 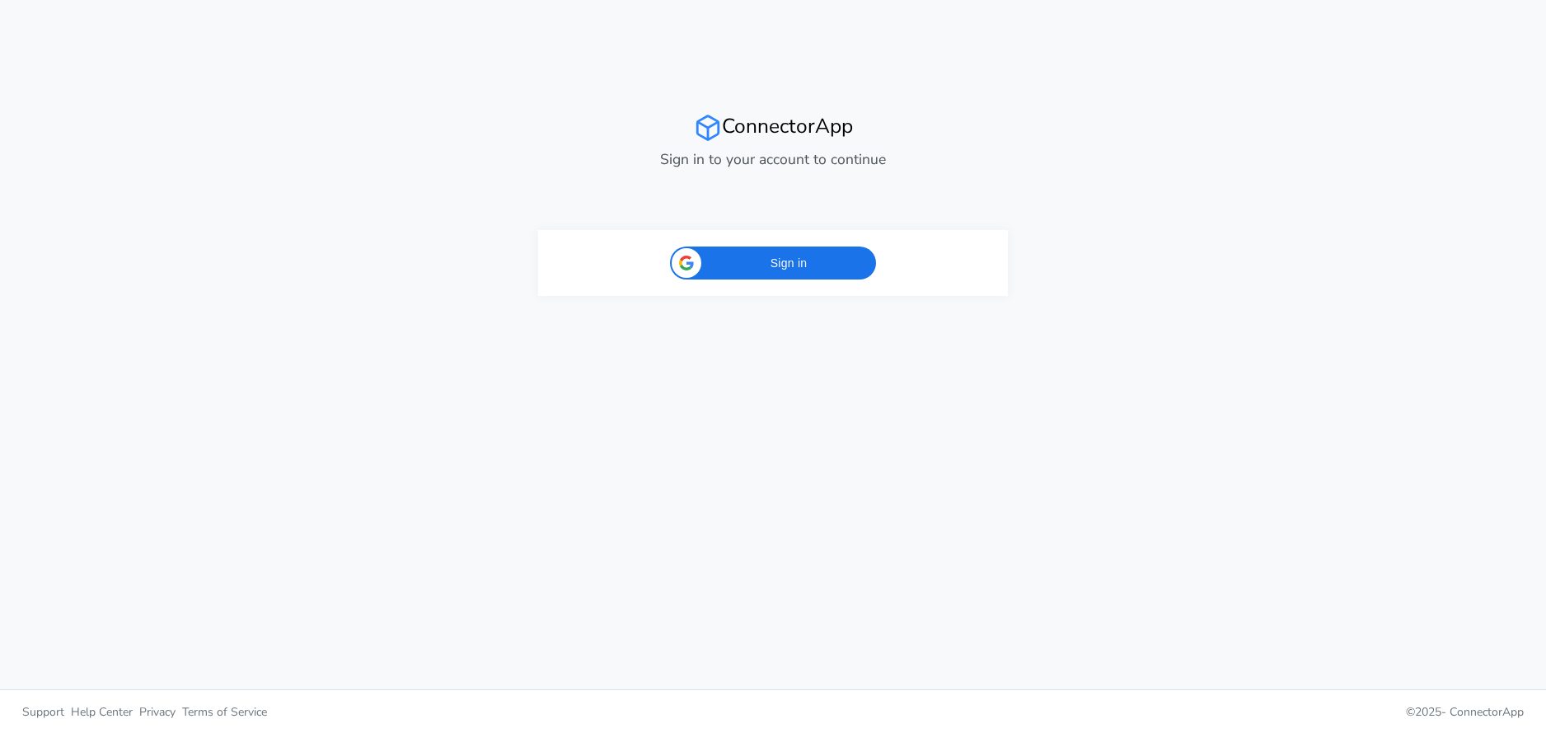 I want to click on span: Sign in, so click(x=789, y=263).